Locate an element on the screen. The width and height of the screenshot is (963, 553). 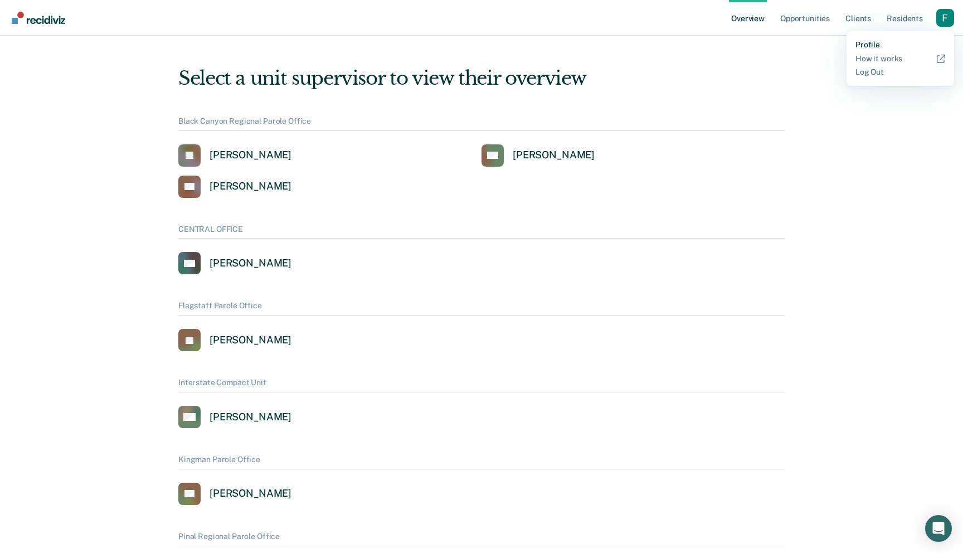
div: CENTRAL OFFICE is located at coordinates (481, 232).